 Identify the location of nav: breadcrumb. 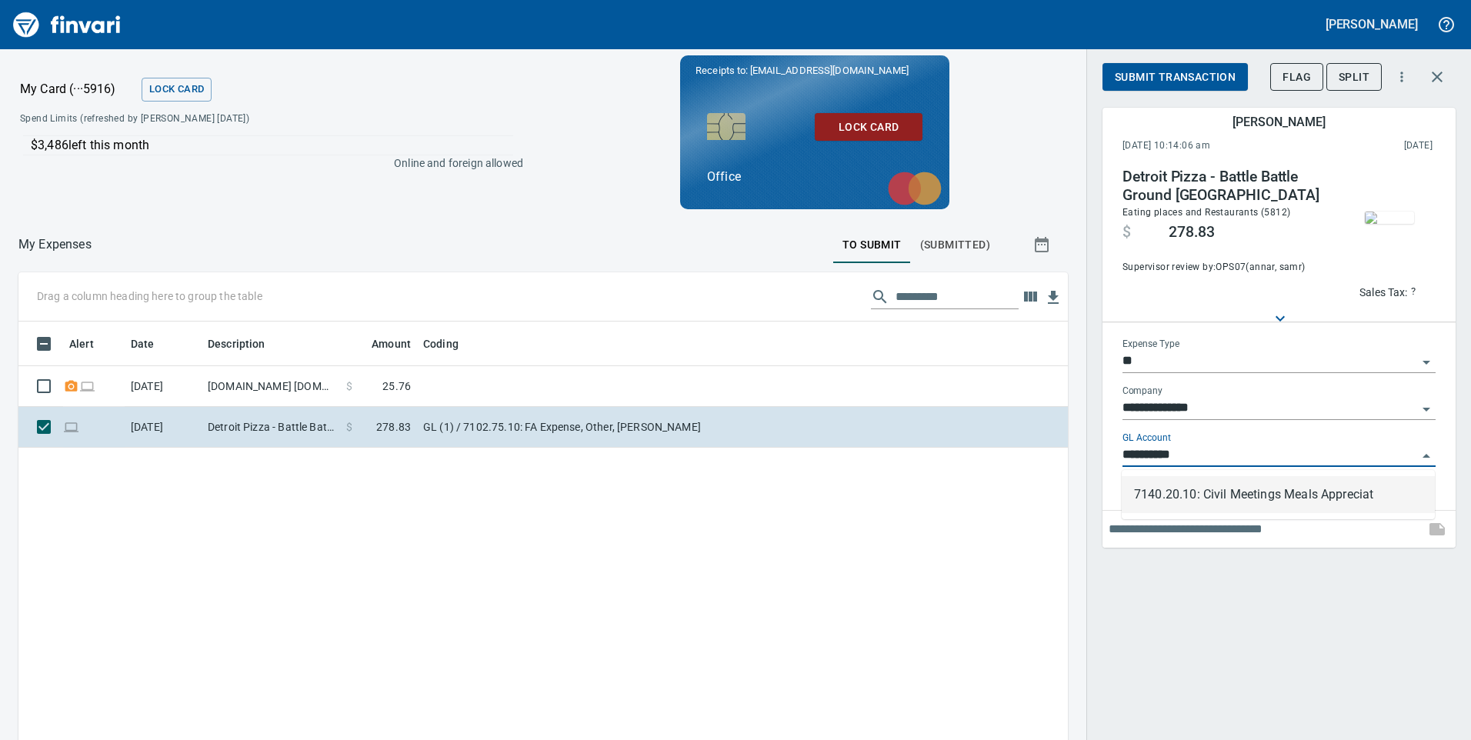
(55, 245).